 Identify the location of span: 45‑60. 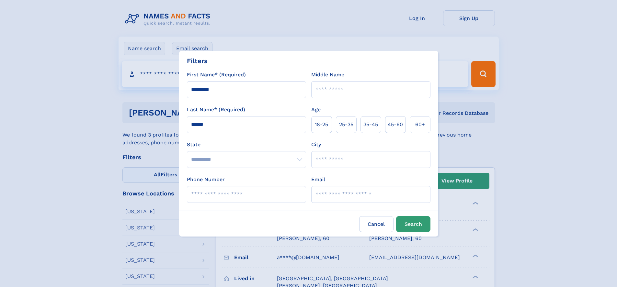
(395, 125).